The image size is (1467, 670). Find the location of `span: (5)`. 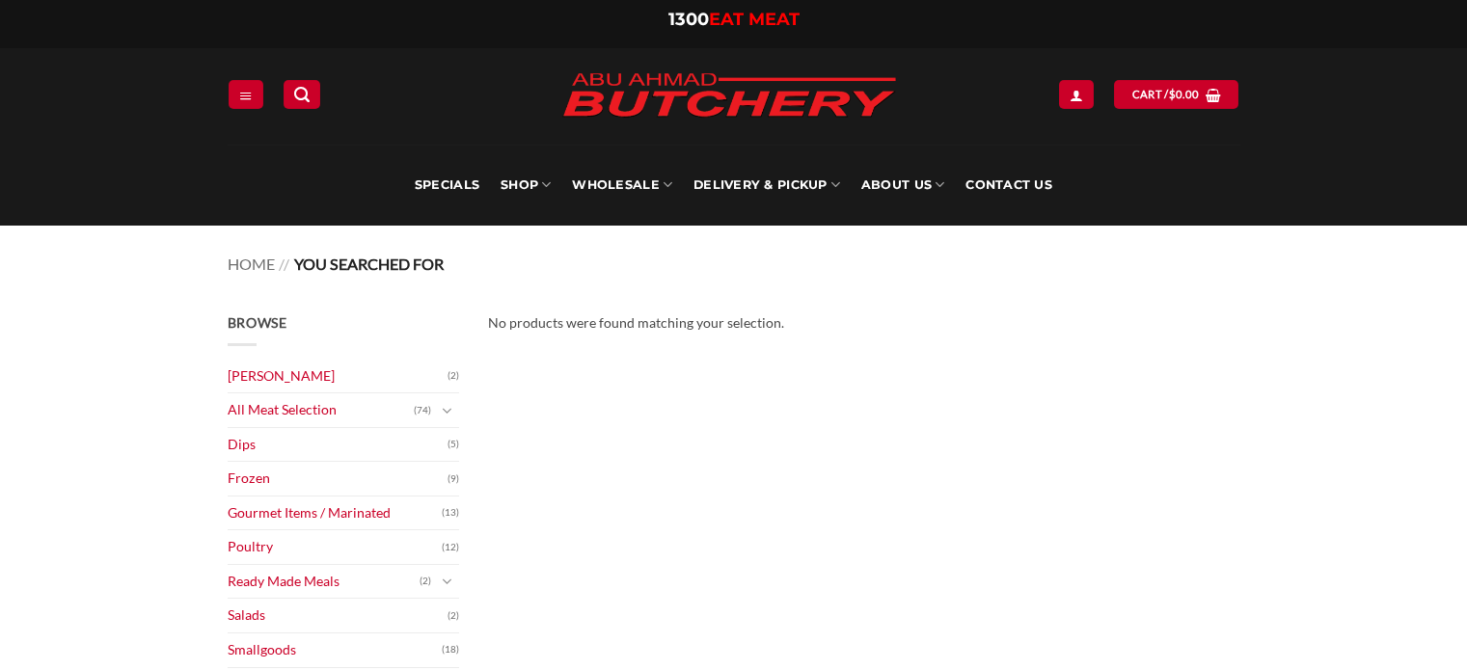

span: (5) is located at coordinates (453, 445).